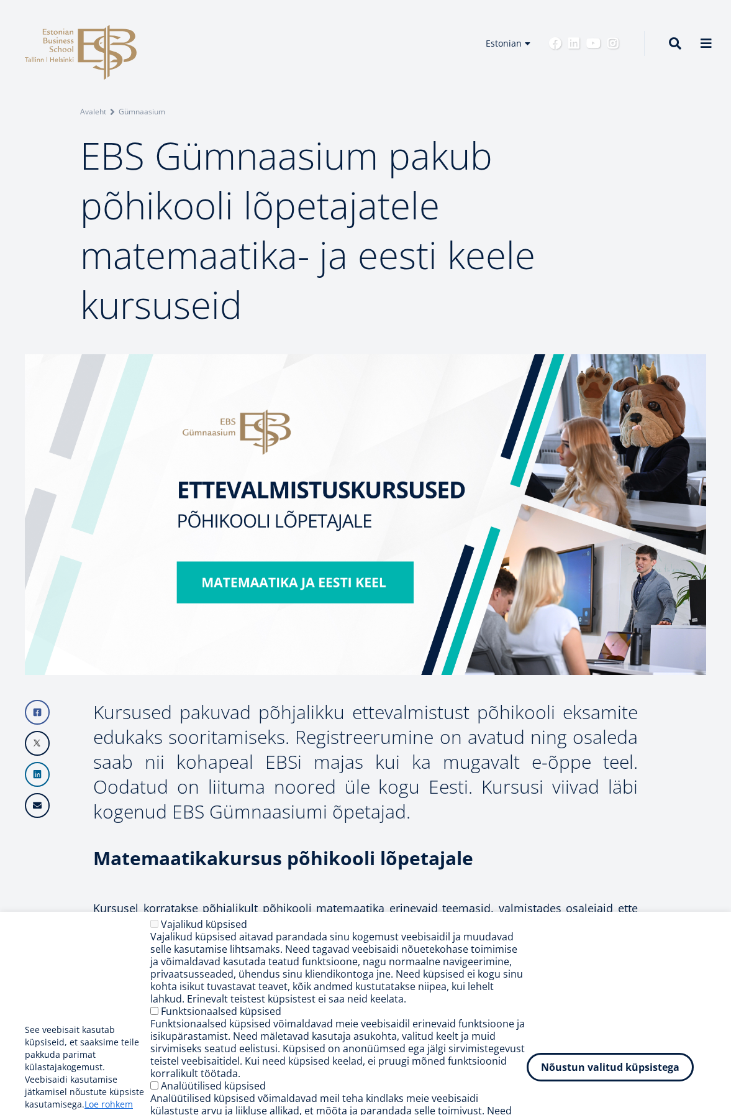 The image size is (731, 1115). I want to click on div: Vajalikud küpsised aitavad parandada sinu kogemust veebisaidil ja muudavad selle kasutamise lihts..., so click(339, 967).